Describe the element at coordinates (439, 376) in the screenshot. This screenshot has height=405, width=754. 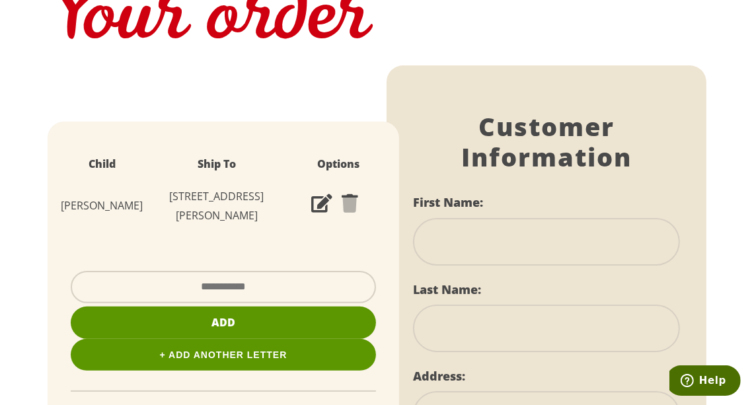
I see `label: Address:` at that location.